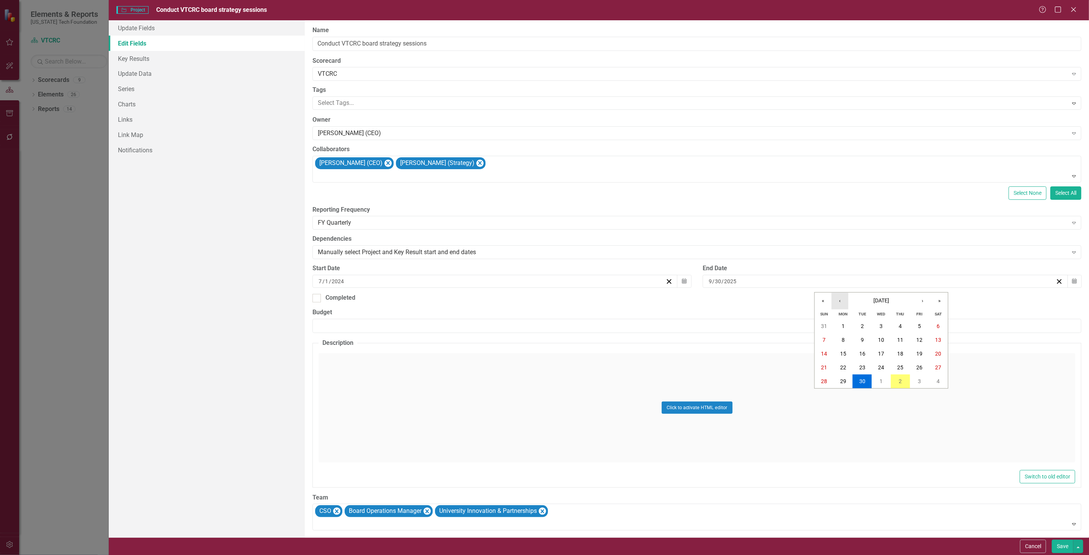  What do you see at coordinates (938, 314) in the screenshot?
I see `abbr: Saturday` at bounding box center [938, 314].